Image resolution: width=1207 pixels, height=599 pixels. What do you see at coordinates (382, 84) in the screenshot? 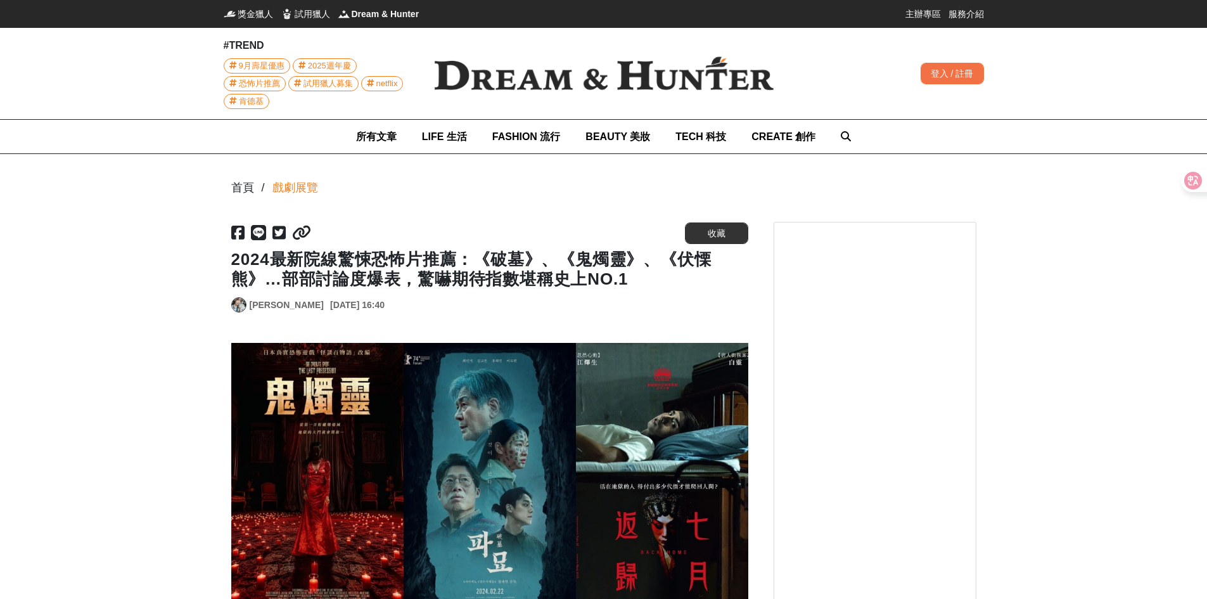
I see `a: netflix` at bounding box center [382, 84].